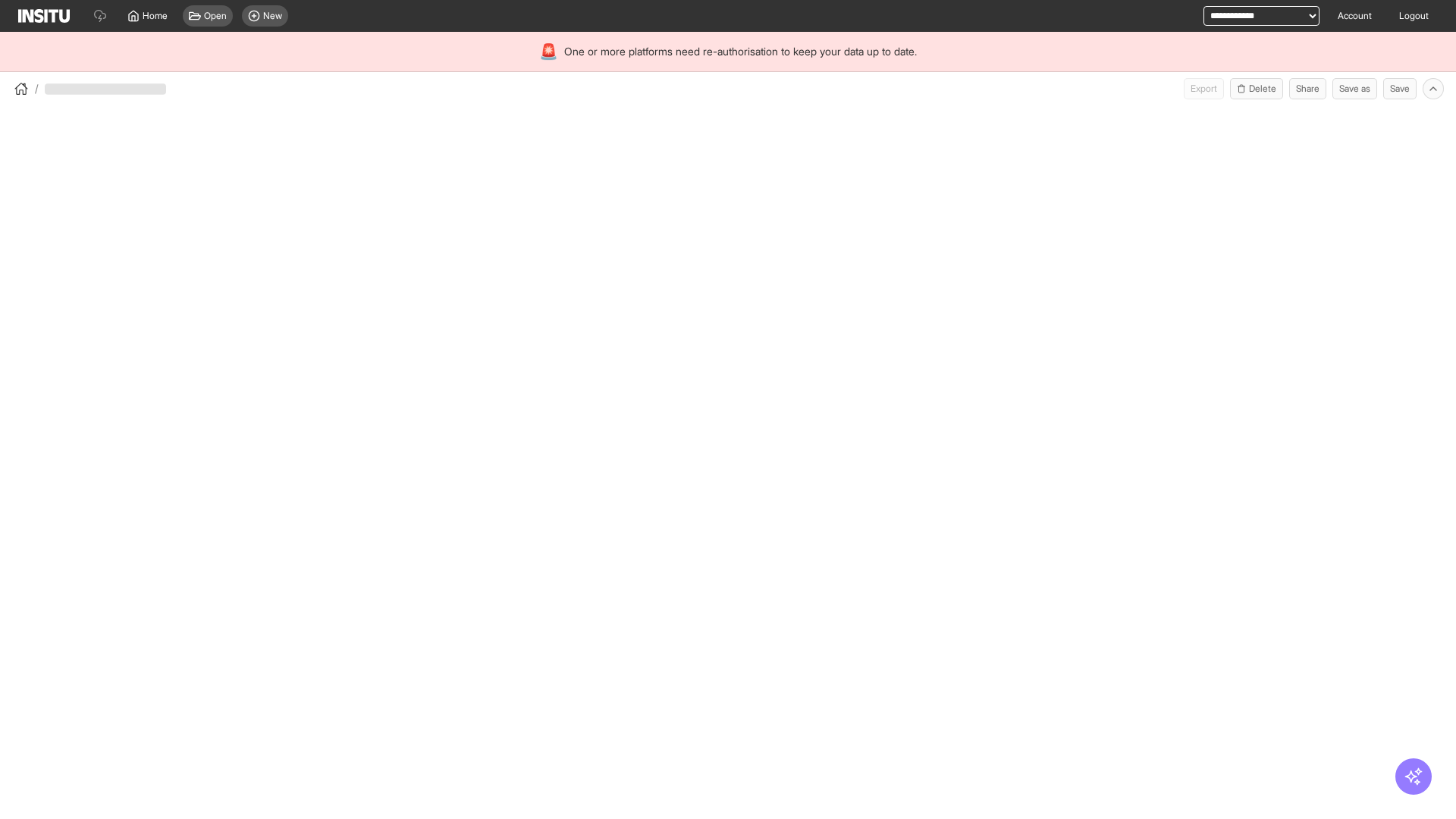  Describe the element at coordinates (1308, 89) in the screenshot. I see `button: Share` at that location.